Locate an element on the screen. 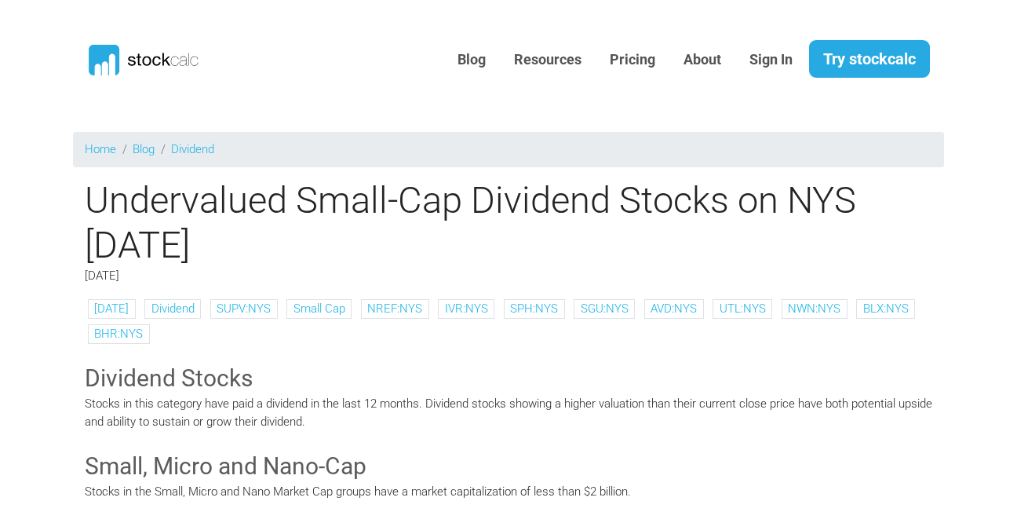 The height and width of the screenshot is (512, 1017). a: SUPV:NYS is located at coordinates (243, 308).